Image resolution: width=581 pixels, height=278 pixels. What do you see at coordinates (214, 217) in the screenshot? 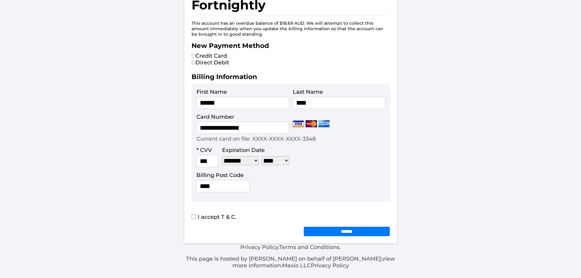
I see `label: I accept T & C.` at bounding box center [214, 217].